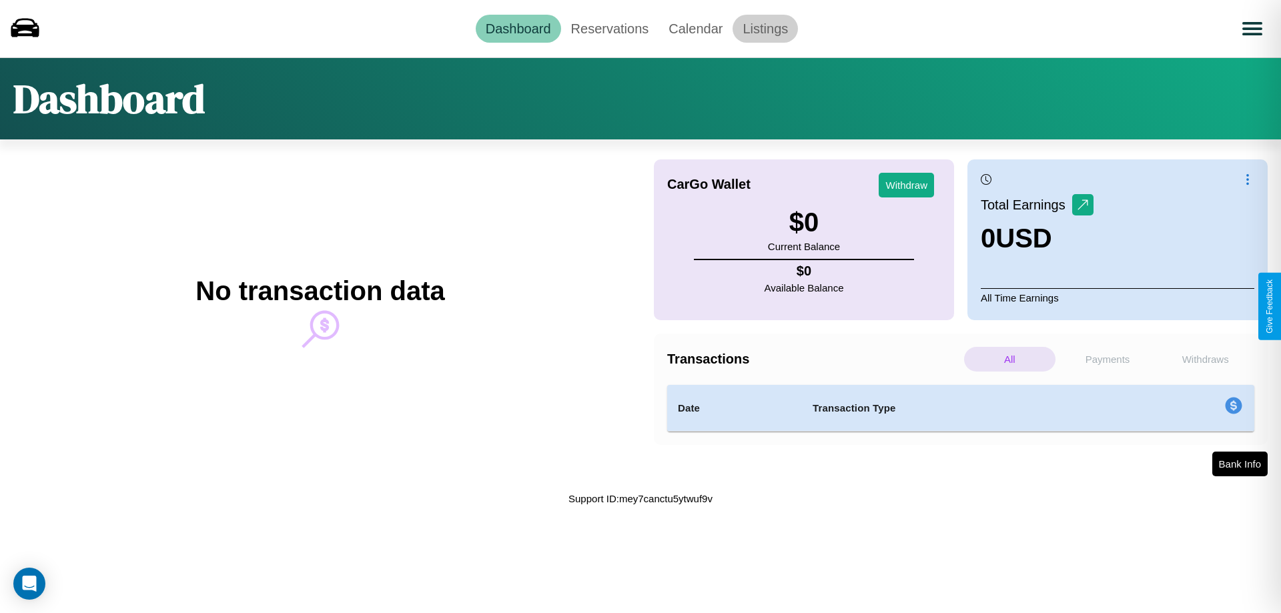 The width and height of the screenshot is (1281, 613). I want to click on h3: 0 USD, so click(1037, 238).